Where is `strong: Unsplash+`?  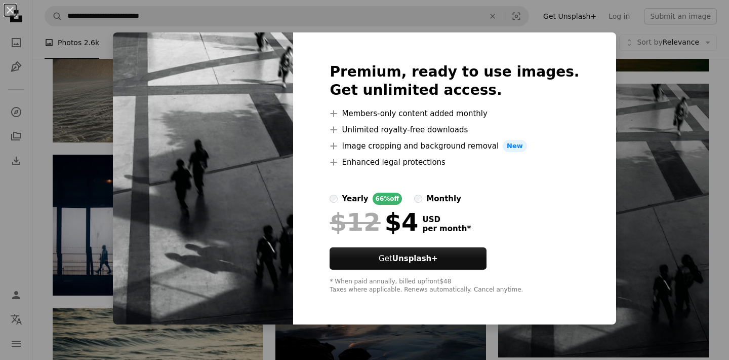 strong: Unsplash+ is located at coordinates (415, 258).